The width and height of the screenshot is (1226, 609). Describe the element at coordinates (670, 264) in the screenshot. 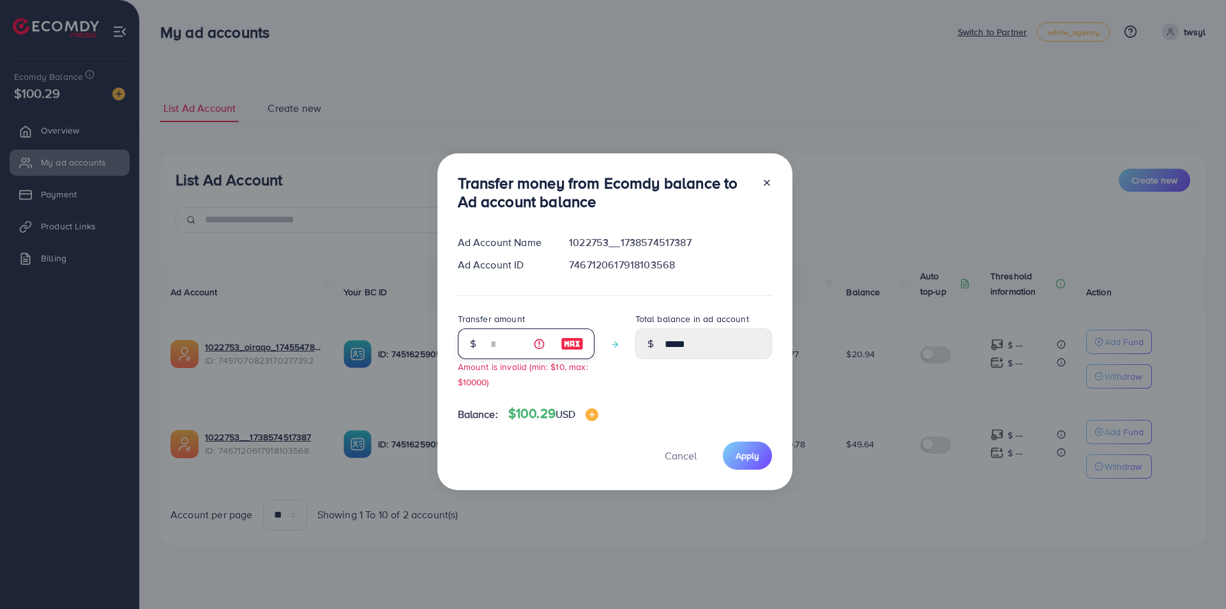

I see `div: 7467120617918103568` at that location.